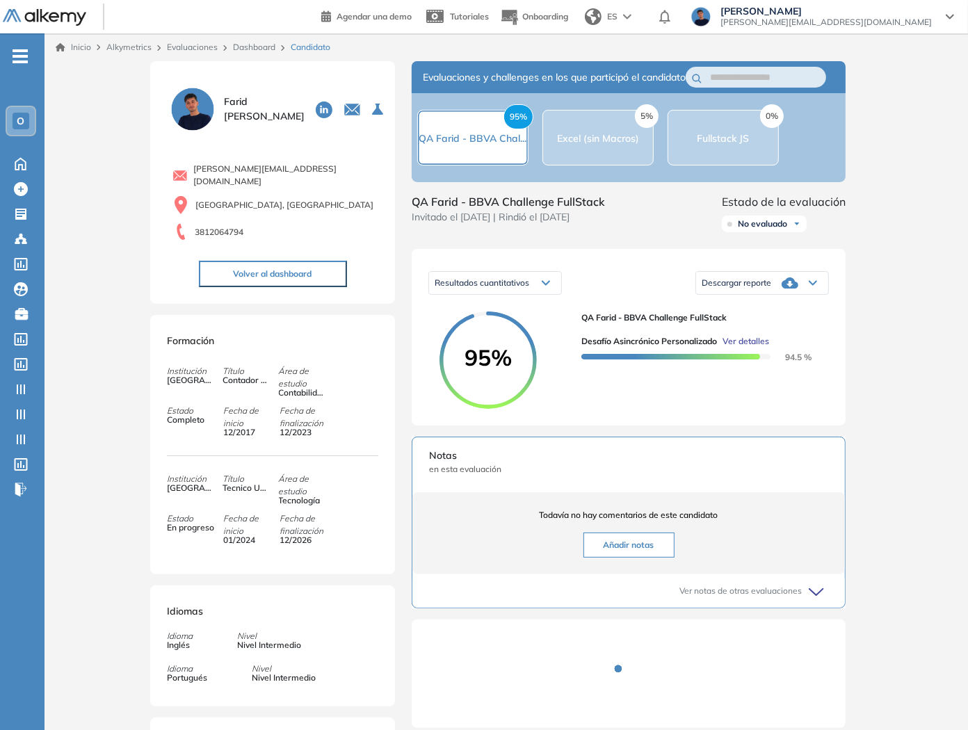 The image size is (968, 730). Describe the element at coordinates (219, 232) in the screenshot. I see `span: 3812064794` at that location.